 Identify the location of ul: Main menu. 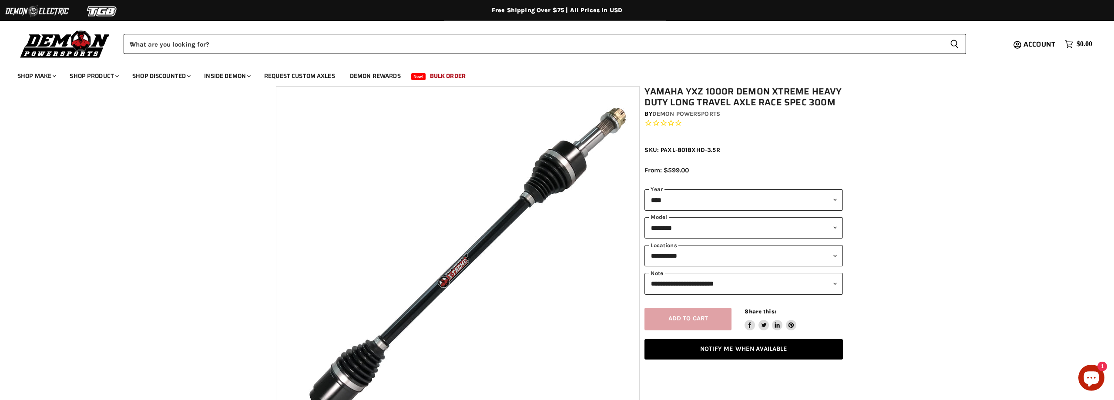
(550, 74).